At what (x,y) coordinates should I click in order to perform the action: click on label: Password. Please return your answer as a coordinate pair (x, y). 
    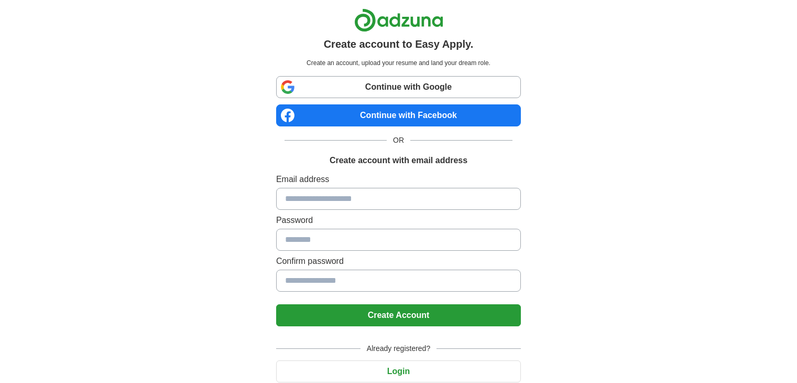
    Looking at the image, I should click on (398, 220).